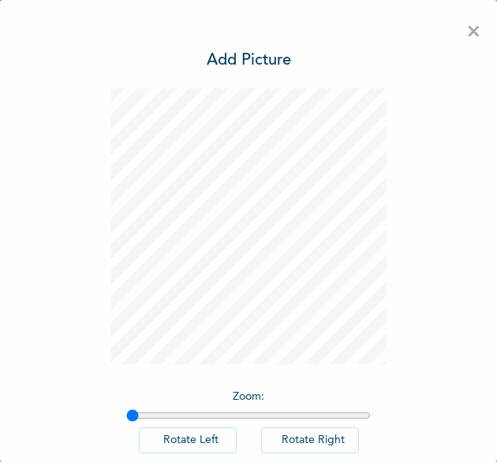 This screenshot has height=462, width=497. Describe the element at coordinates (248, 61) in the screenshot. I see `h3: Add Picture` at that location.